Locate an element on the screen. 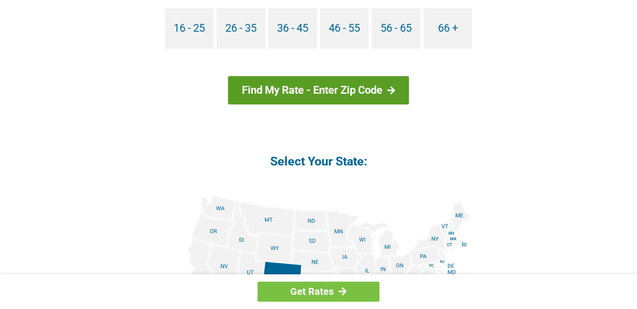 Image resolution: width=637 pixels, height=309 pixels. a: 56 - 65 is located at coordinates (396, 28).